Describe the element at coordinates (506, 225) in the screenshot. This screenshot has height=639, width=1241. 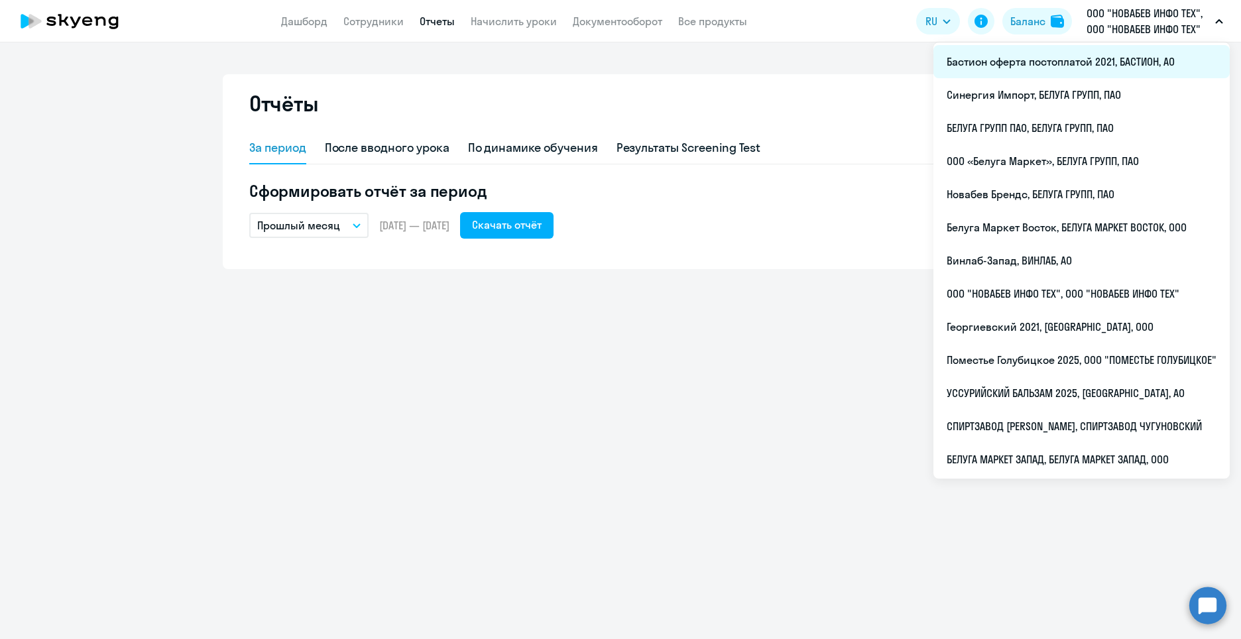
I see `a: Скачать отчёт` at that location.